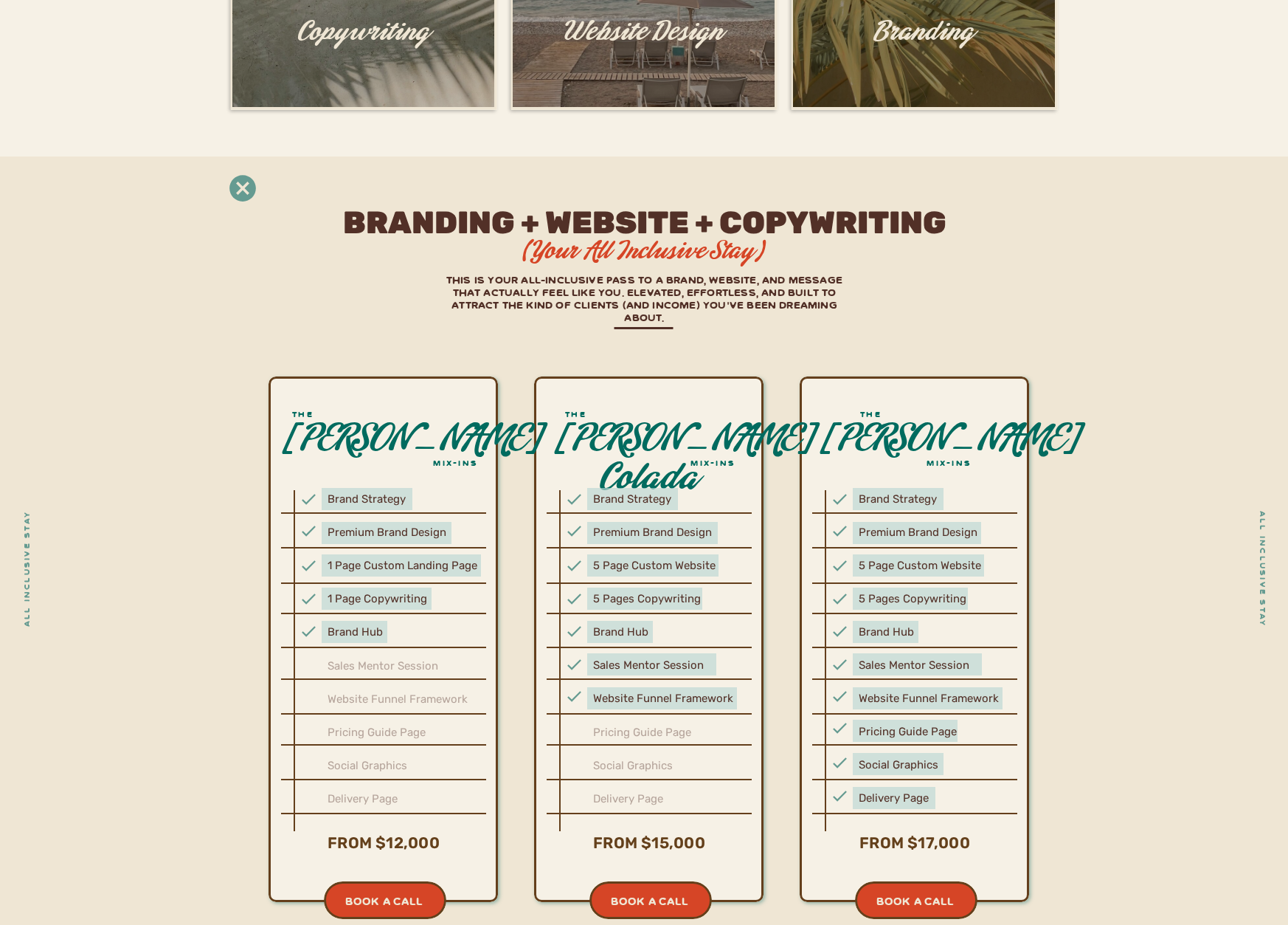  I want to click on h1: Branding + Website + Copywriting, so click(644, 225).